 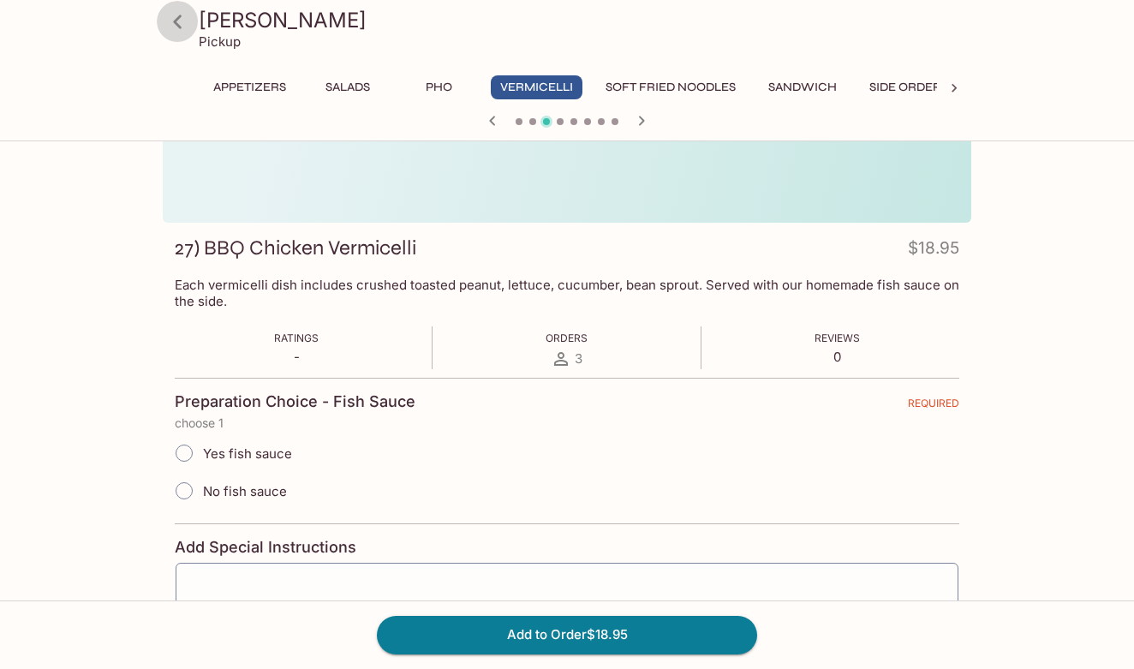 I want to click on p: Each vermicelli dish includes crushed toasted peanut, lettuce, cucumber, bean sprout. Served with..., so click(x=567, y=293).